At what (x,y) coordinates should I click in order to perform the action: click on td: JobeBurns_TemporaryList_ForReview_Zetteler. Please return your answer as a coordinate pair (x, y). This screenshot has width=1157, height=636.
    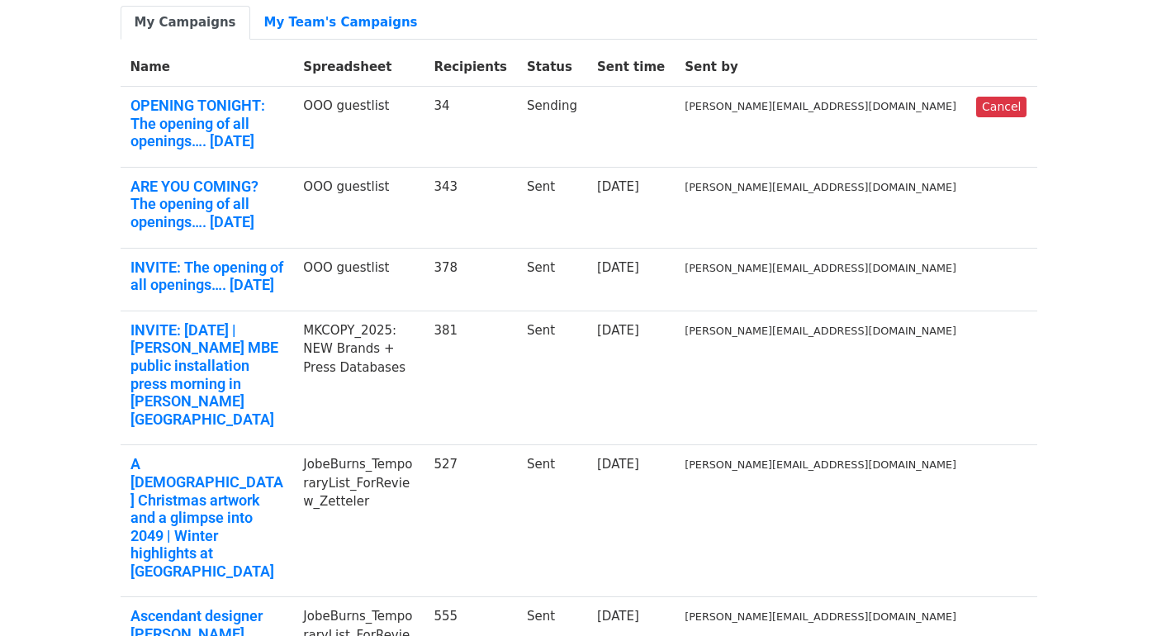
    Looking at the image, I should click on (358, 521).